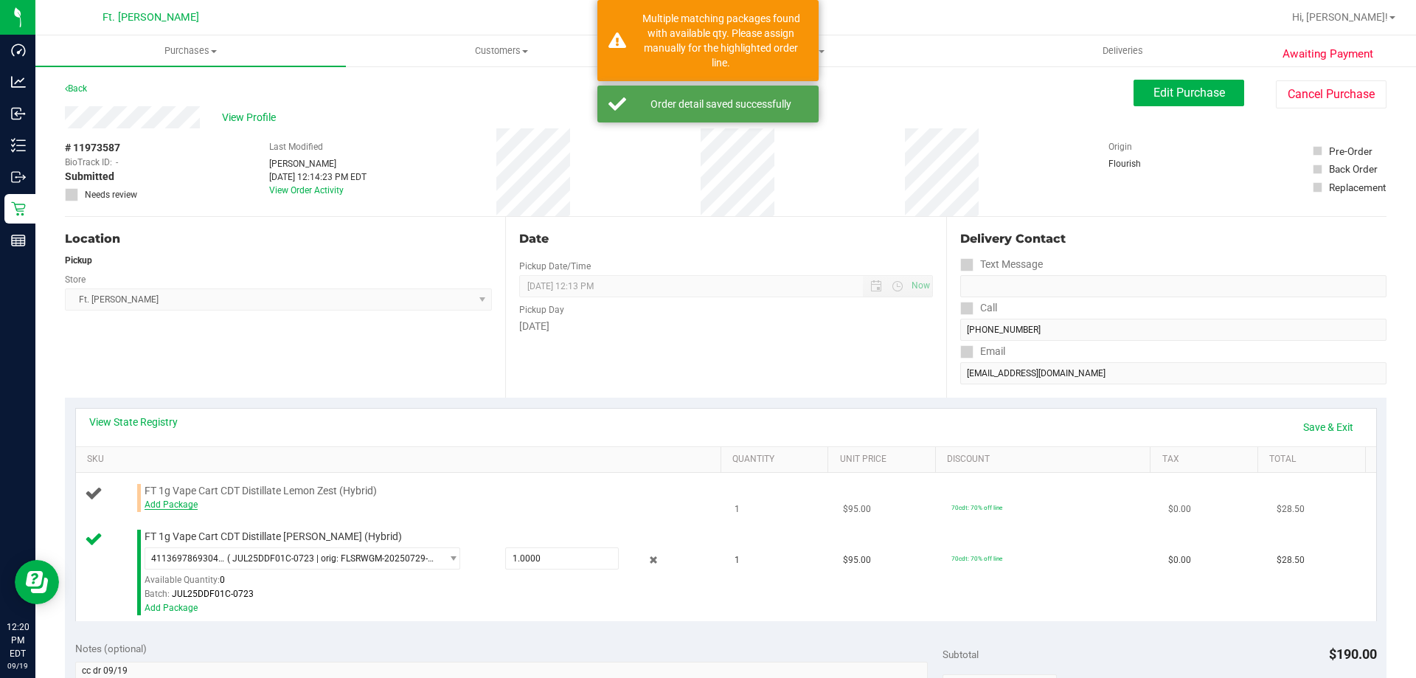 Image resolution: width=1416 pixels, height=678 pixels. Describe the element at coordinates (190, 51) in the screenshot. I see `span: Purchases` at that location.